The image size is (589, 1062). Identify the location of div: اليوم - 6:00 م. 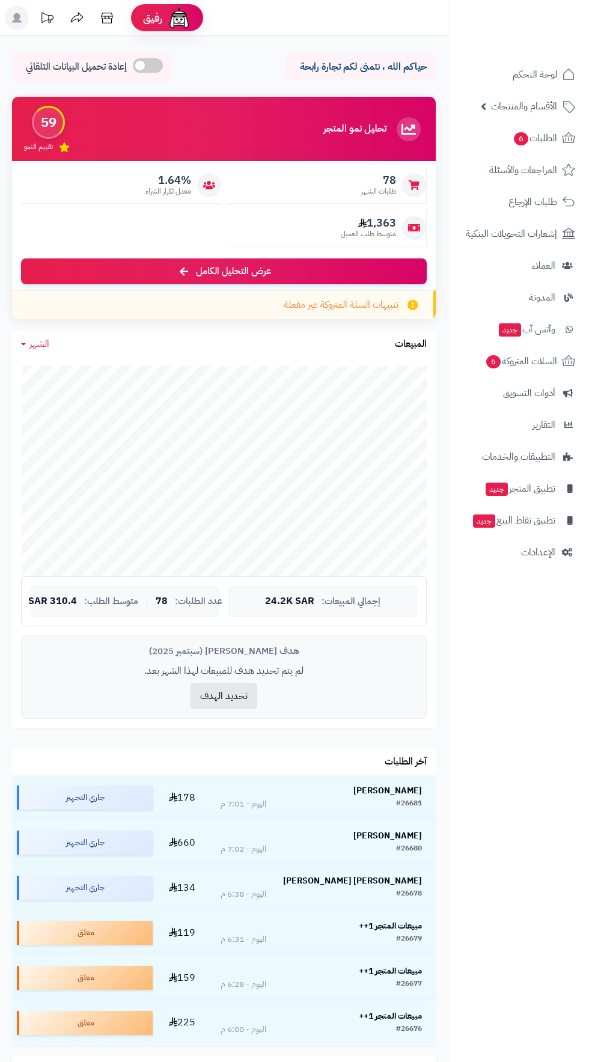
(243, 1030).